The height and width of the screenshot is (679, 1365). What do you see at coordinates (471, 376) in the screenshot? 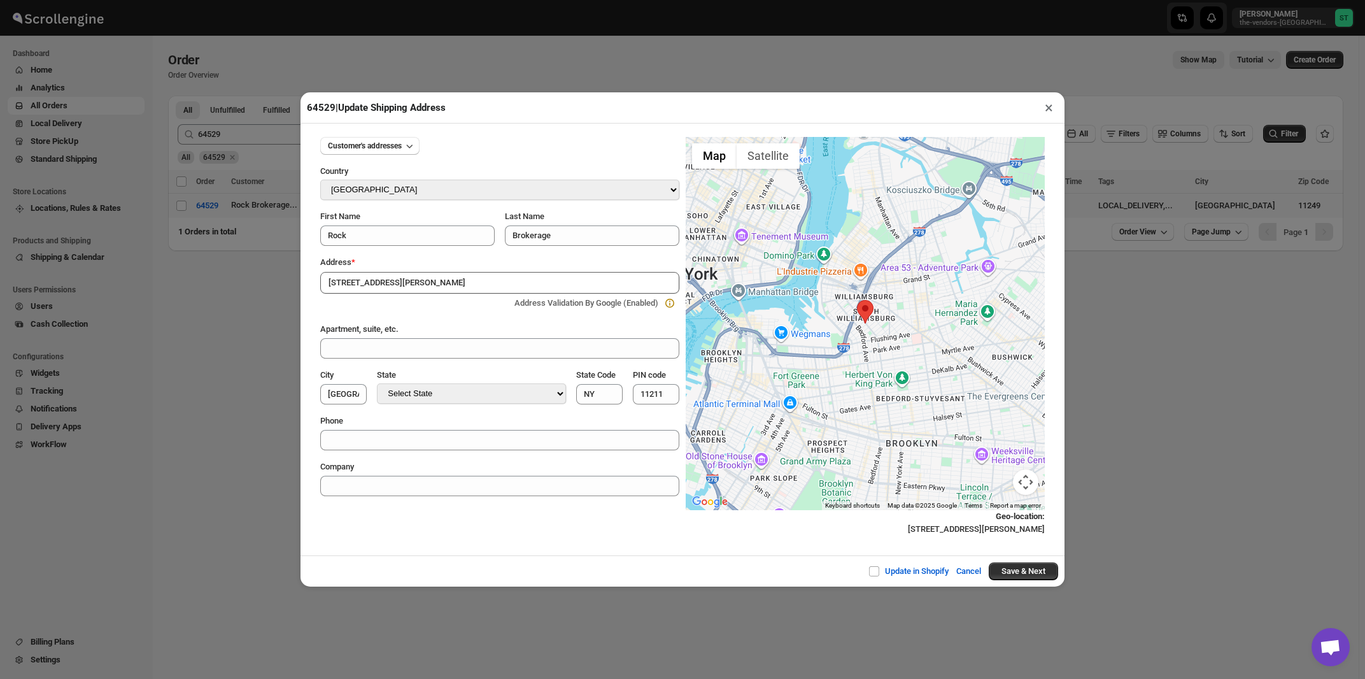
I see `div: State` at bounding box center [471, 376].